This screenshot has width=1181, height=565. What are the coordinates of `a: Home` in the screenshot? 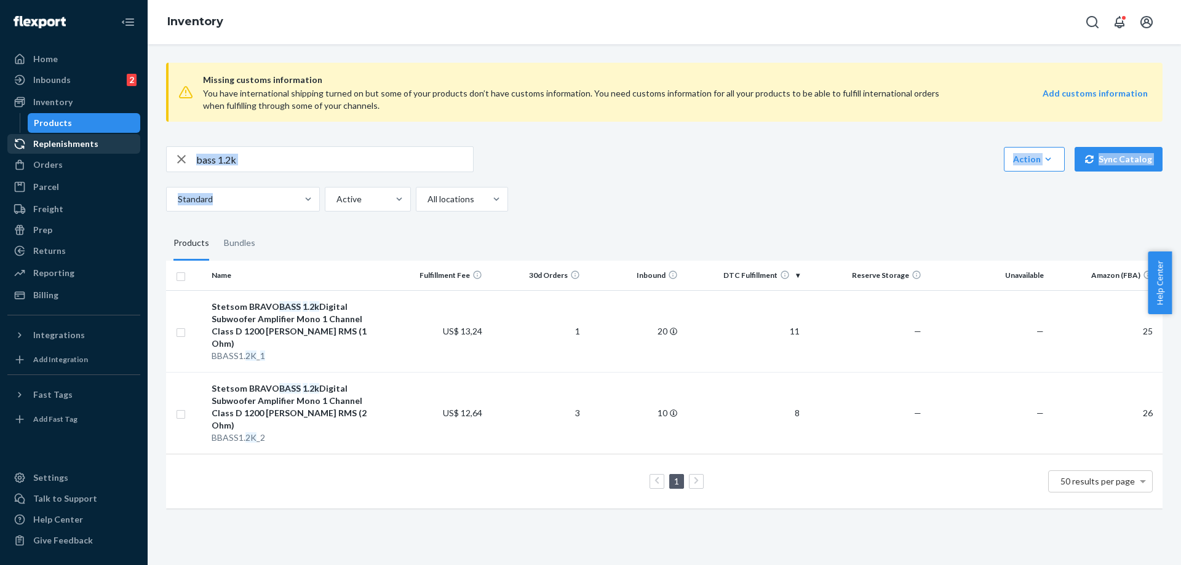 It's located at (74, 59).